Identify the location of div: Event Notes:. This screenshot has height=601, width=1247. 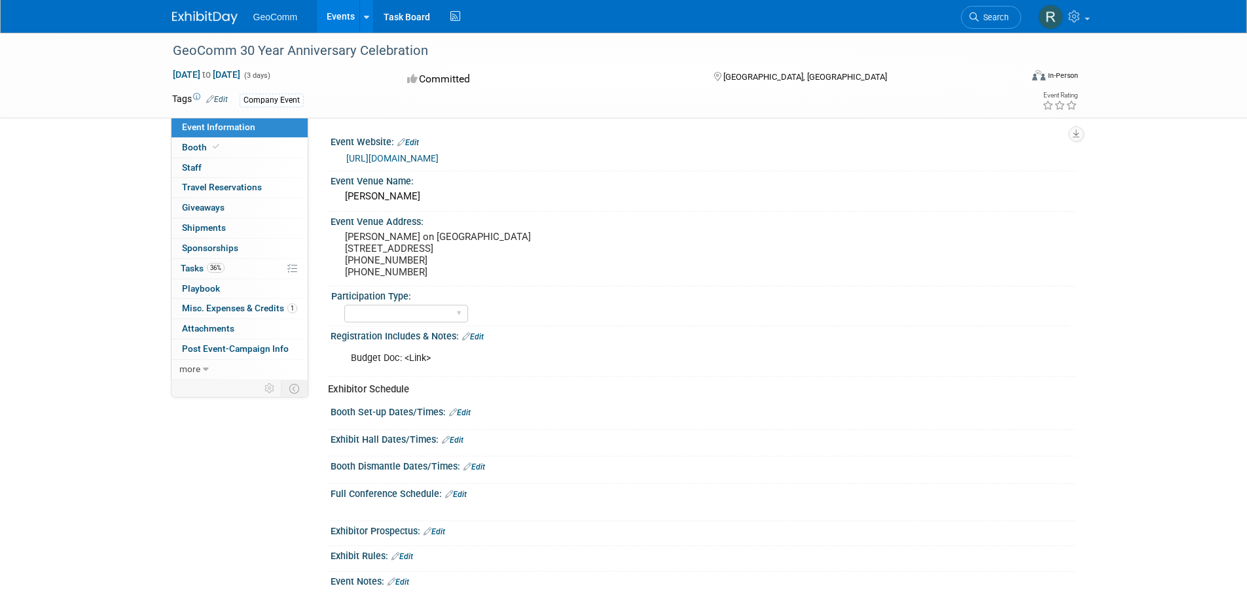
(703, 581).